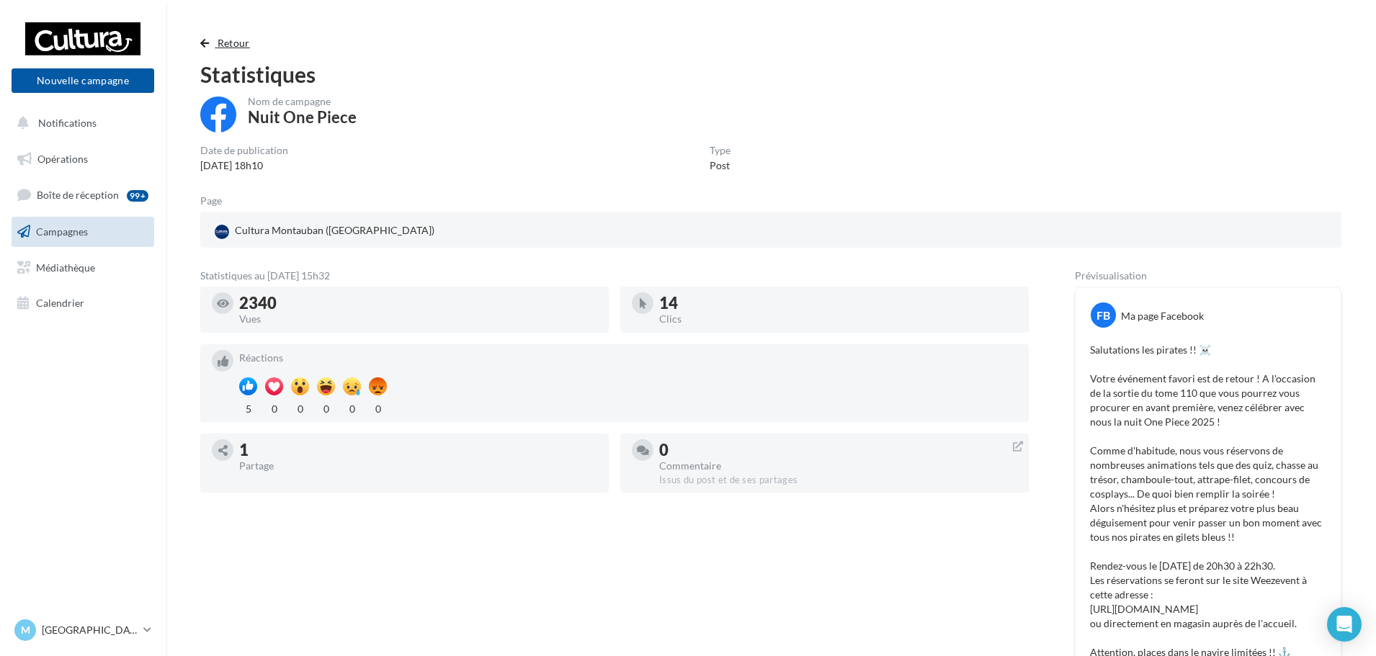  I want to click on div: Open Intercom Messenger, so click(1345, 625).